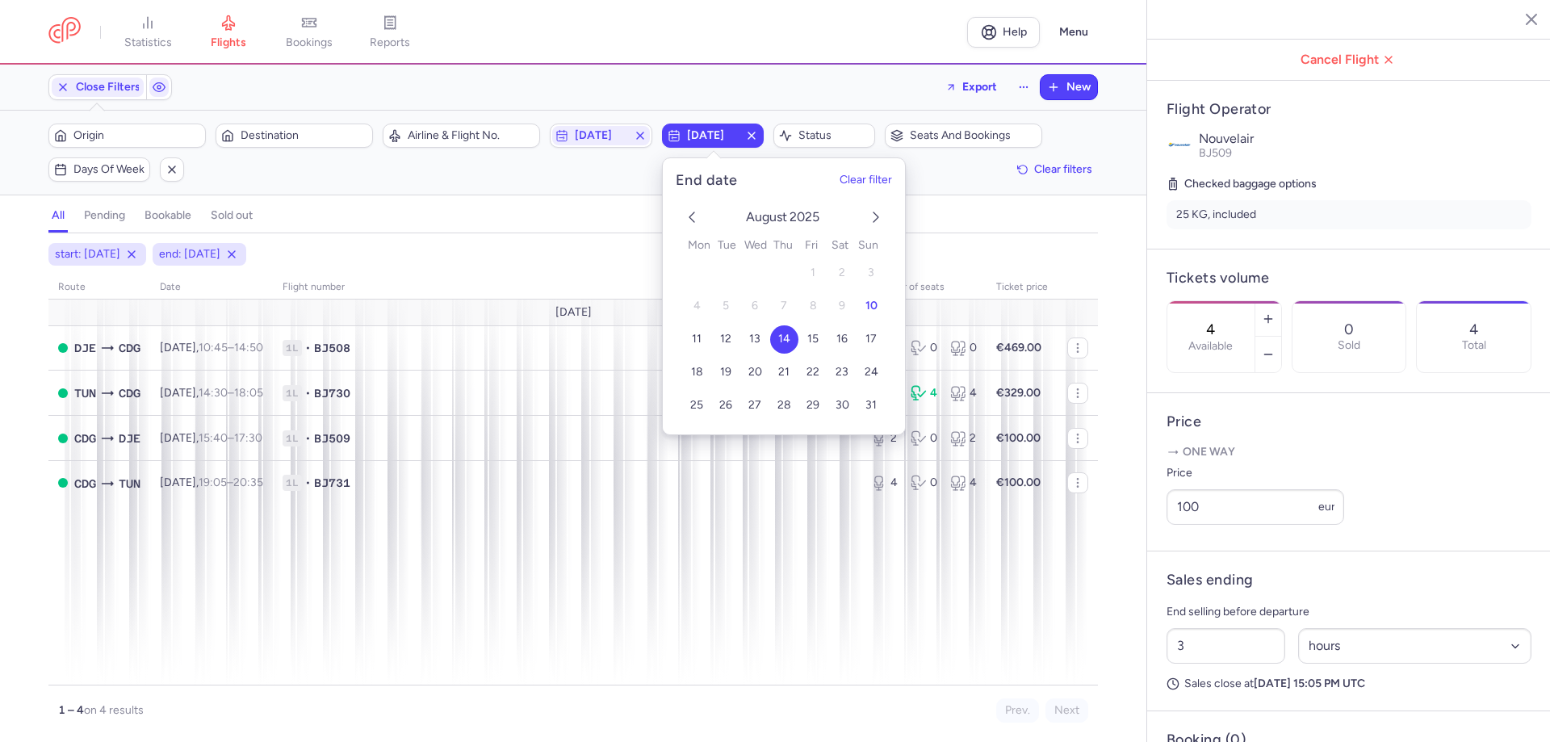  I want to click on button: 1, so click(812, 273).